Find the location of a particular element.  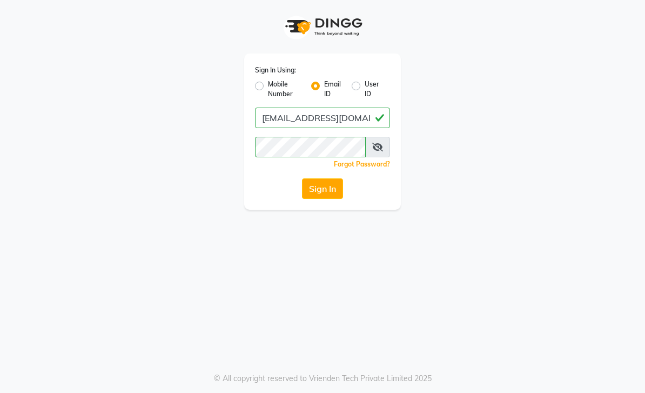

img: logo1.svg is located at coordinates (323, 26).